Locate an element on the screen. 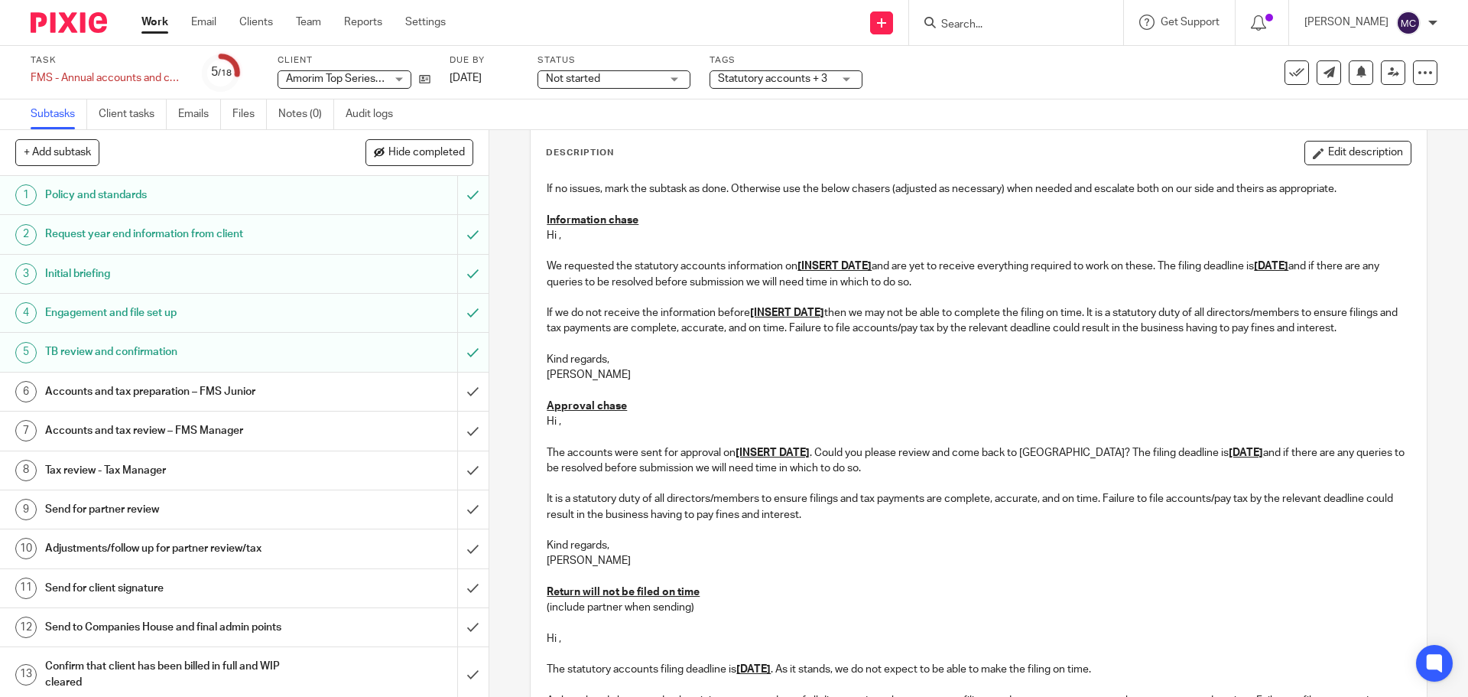  div: 3 is located at coordinates (26, 274).